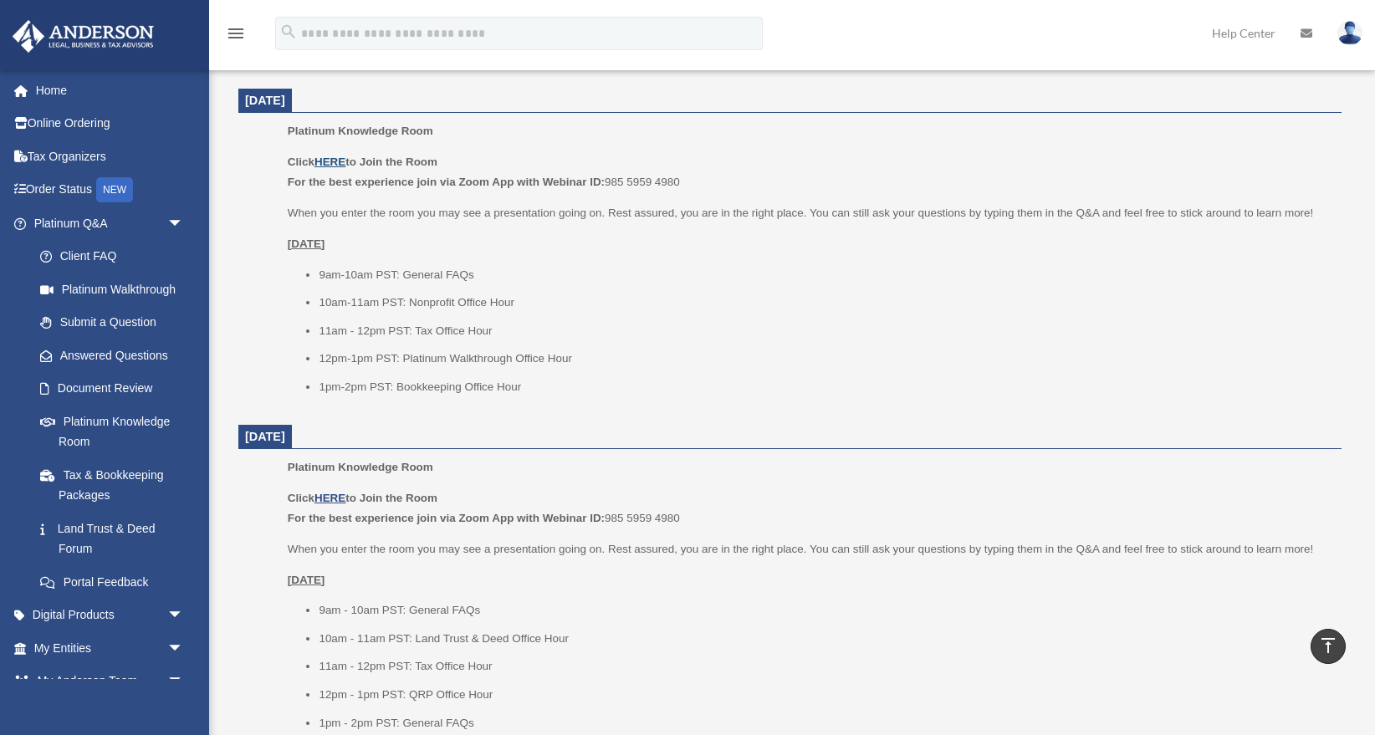 The width and height of the screenshot is (1375, 735). I want to click on a: Client FAQ, so click(116, 257).